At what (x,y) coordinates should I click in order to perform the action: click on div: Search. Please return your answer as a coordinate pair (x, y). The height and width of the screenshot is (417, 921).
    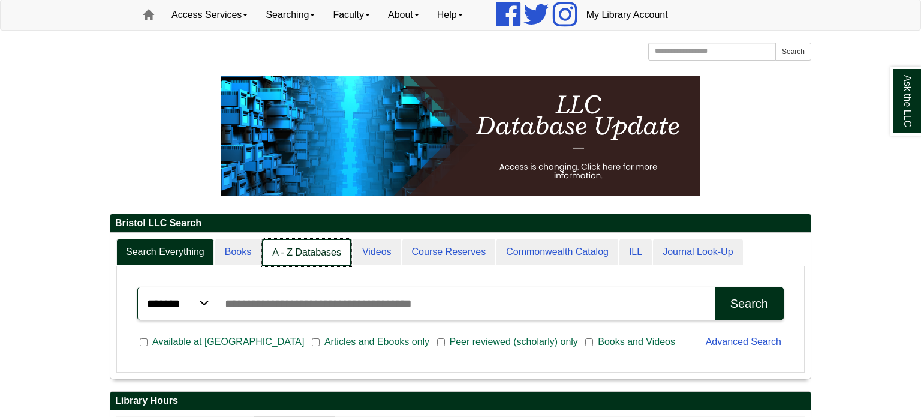
    Looking at the image, I should click on (749, 304).